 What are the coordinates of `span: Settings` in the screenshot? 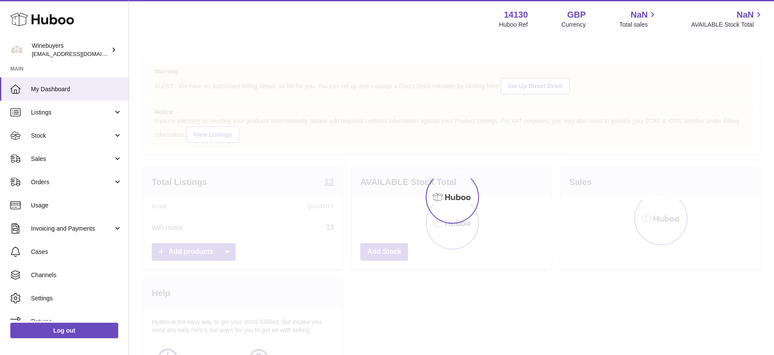 It's located at (77, 298).